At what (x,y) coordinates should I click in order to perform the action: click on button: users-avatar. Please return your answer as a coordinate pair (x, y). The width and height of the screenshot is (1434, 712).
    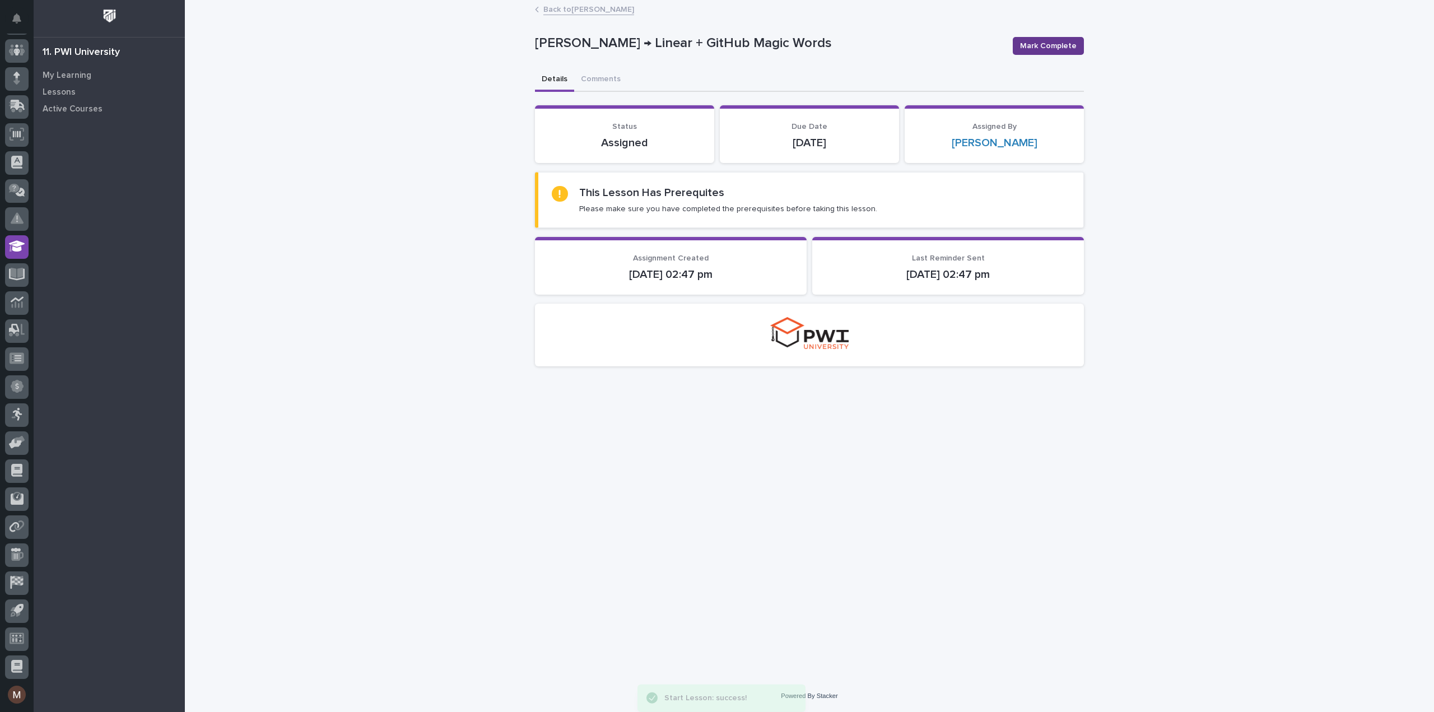
    Looking at the image, I should click on (17, 695).